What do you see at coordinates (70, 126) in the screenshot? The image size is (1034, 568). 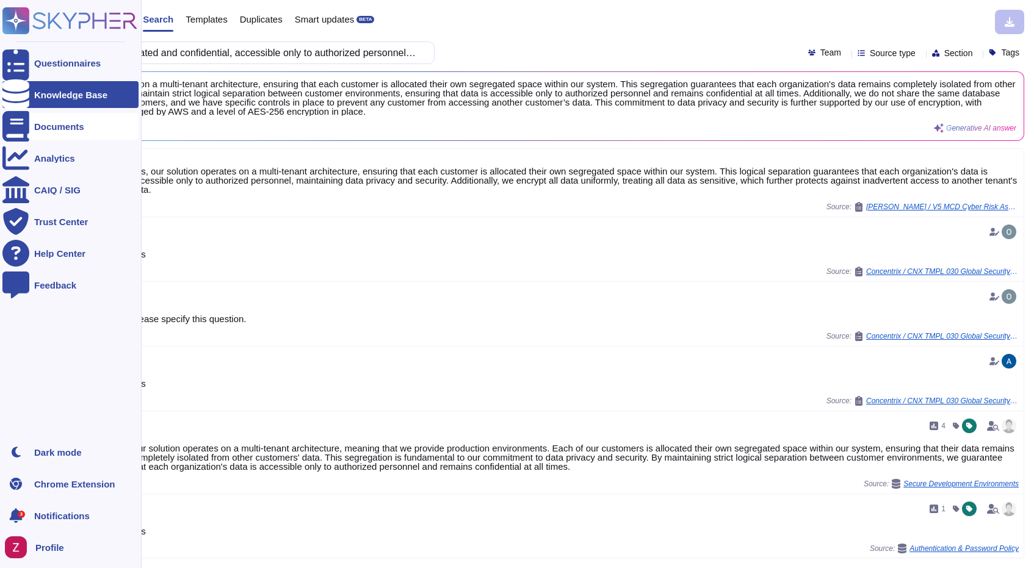 I see `a: Documents` at bounding box center [70, 126].